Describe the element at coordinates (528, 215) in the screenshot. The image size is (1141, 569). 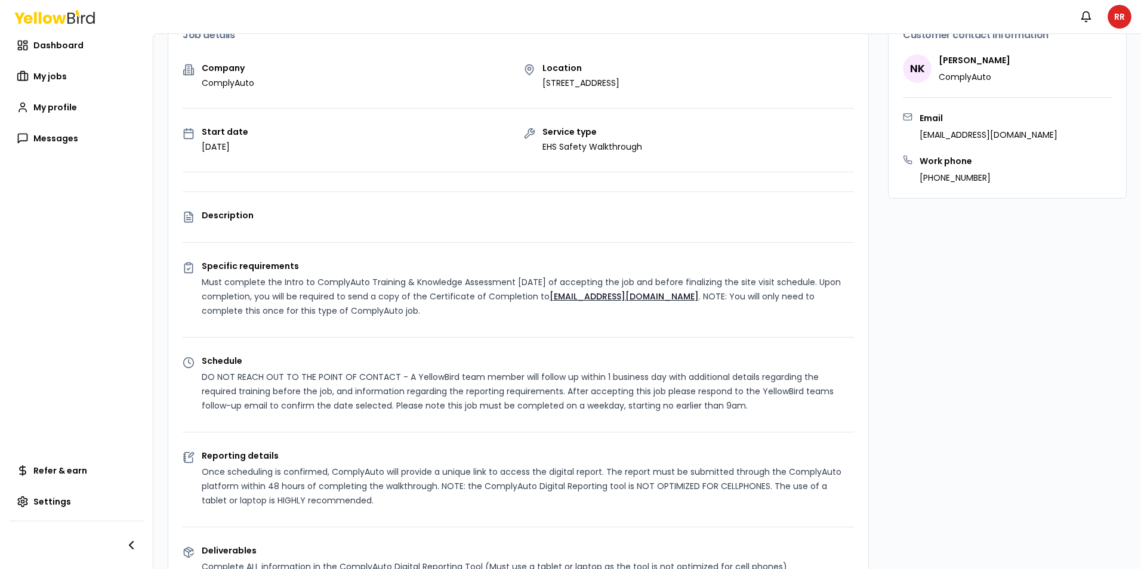
I see `p: Description` at that location.